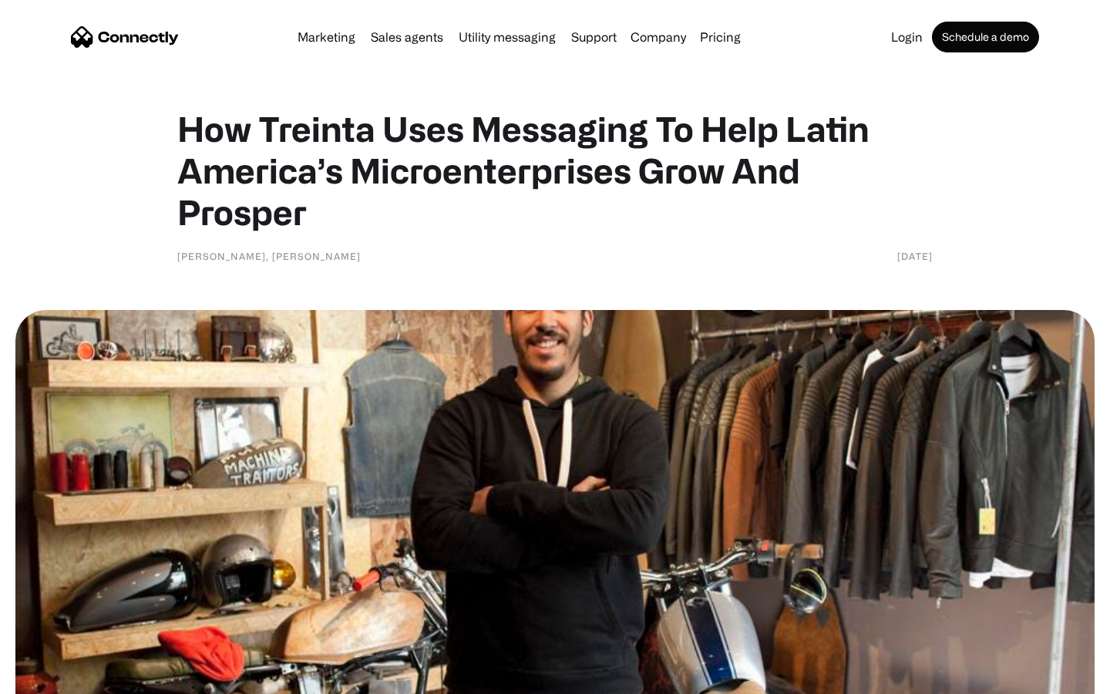 This screenshot has height=694, width=1110. What do you see at coordinates (507, 37) in the screenshot?
I see `a: Utility messaging` at bounding box center [507, 37].